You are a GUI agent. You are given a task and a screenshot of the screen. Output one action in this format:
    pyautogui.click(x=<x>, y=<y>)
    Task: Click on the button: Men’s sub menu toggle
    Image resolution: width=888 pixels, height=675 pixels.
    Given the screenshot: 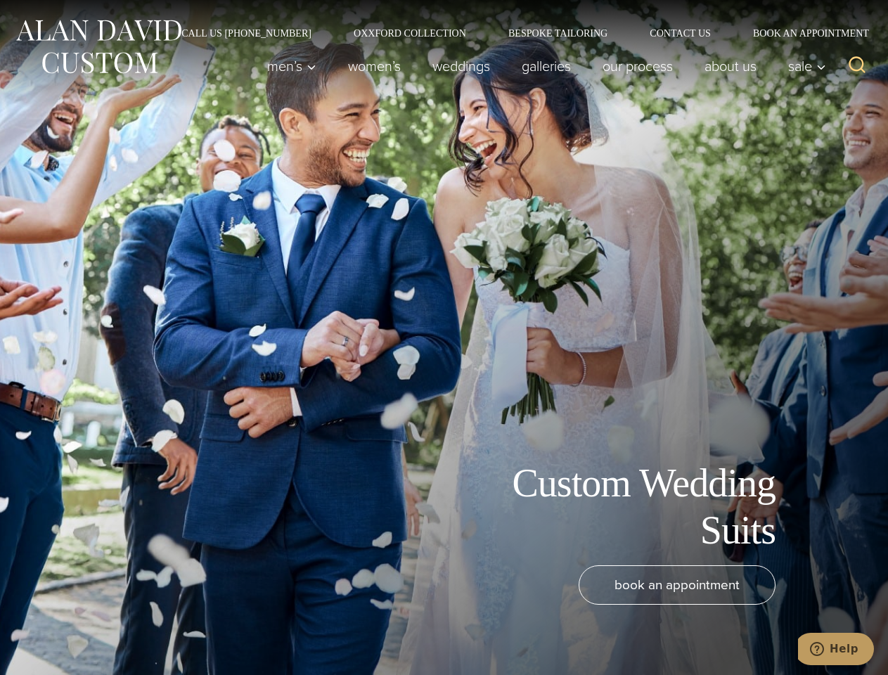 What is the action you would take?
    pyautogui.click(x=292, y=66)
    